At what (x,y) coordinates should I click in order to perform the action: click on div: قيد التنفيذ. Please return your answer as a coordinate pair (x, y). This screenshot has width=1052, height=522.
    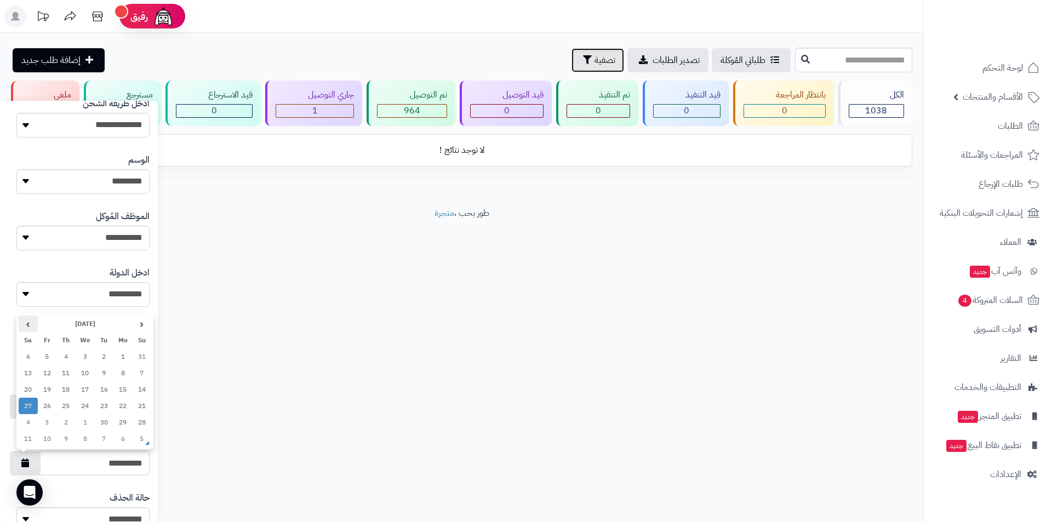
    Looking at the image, I should click on (686, 95).